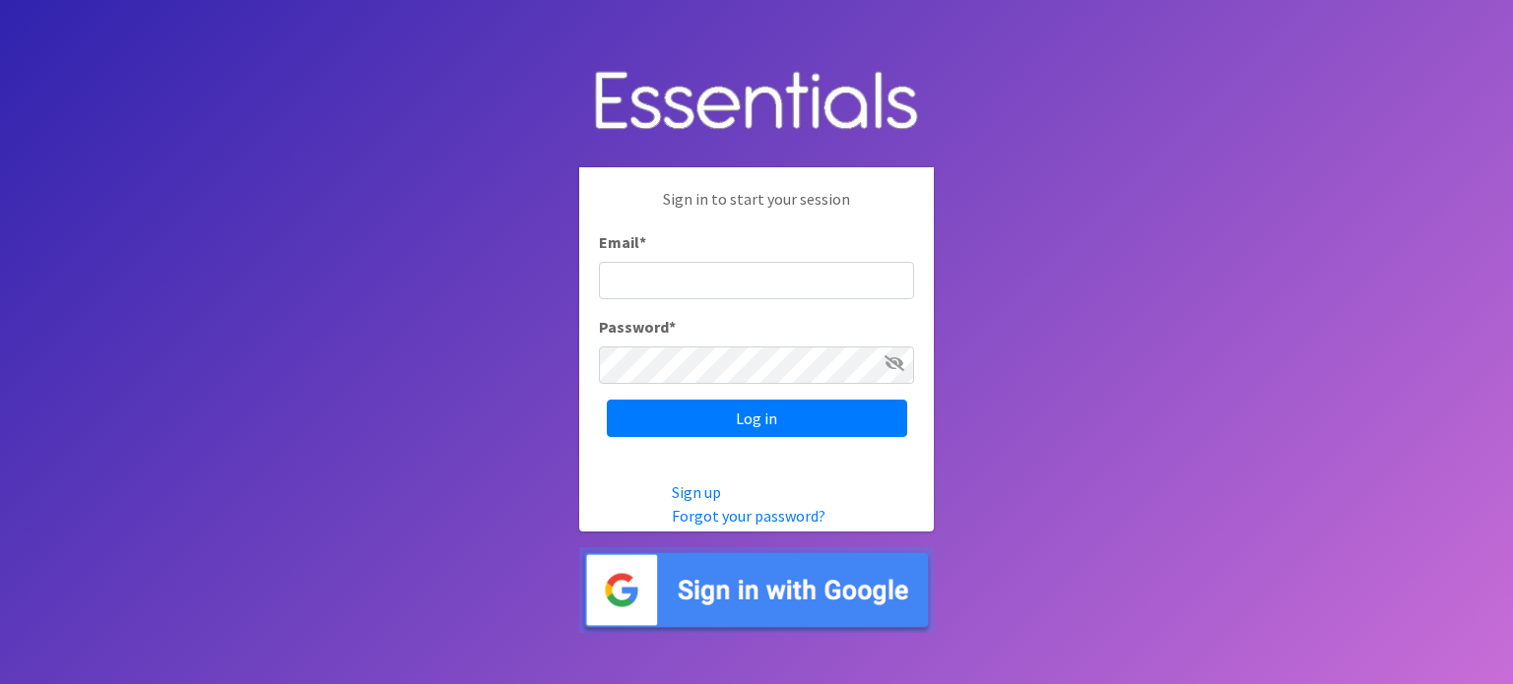  What do you see at coordinates (622, 242) in the screenshot?
I see `label: Email` at bounding box center [622, 242].